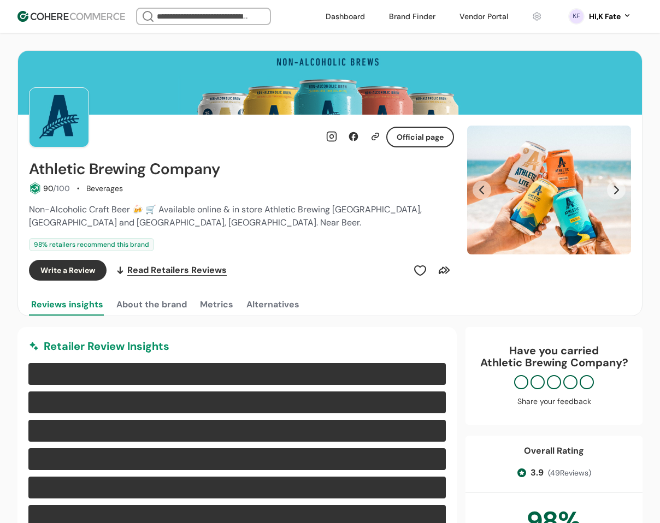  What do you see at coordinates (610, 16) in the screenshot?
I see `button: Hi,K Fate` at bounding box center [610, 16].